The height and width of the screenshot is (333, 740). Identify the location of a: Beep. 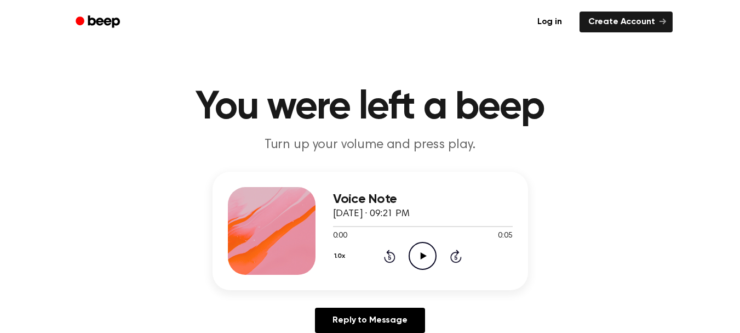
(99, 22).